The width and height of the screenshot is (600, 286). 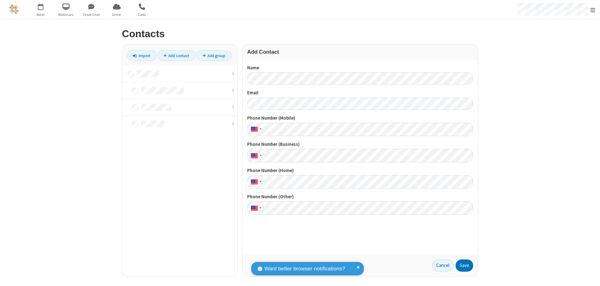 What do you see at coordinates (360, 68) in the screenshot?
I see `label: Name` at bounding box center [360, 68].